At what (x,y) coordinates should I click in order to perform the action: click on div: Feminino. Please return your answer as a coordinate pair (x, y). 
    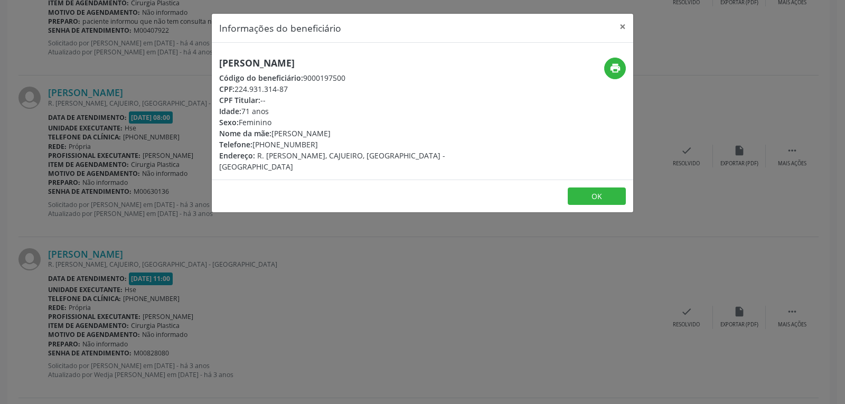
    Looking at the image, I should click on (352, 122).